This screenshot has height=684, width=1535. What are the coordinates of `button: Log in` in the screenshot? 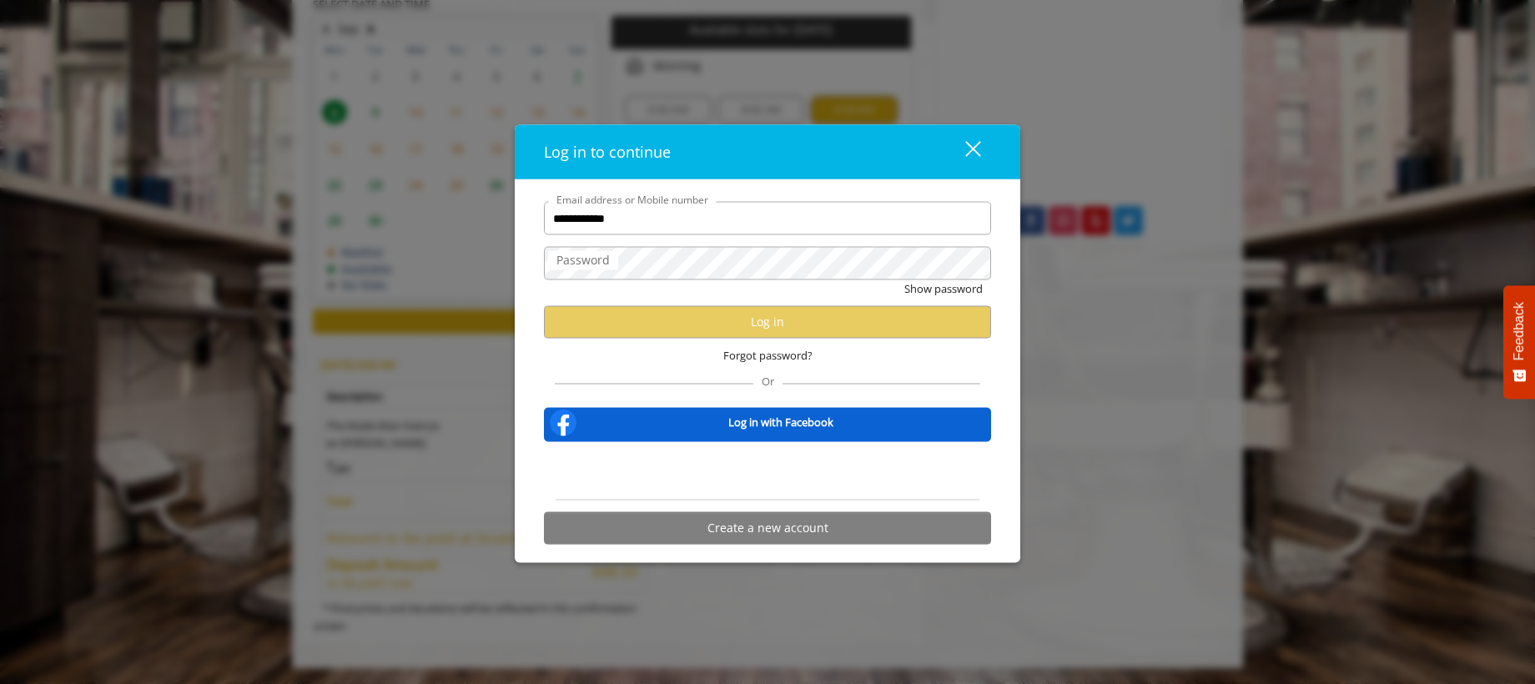 It's located at (768, 321).